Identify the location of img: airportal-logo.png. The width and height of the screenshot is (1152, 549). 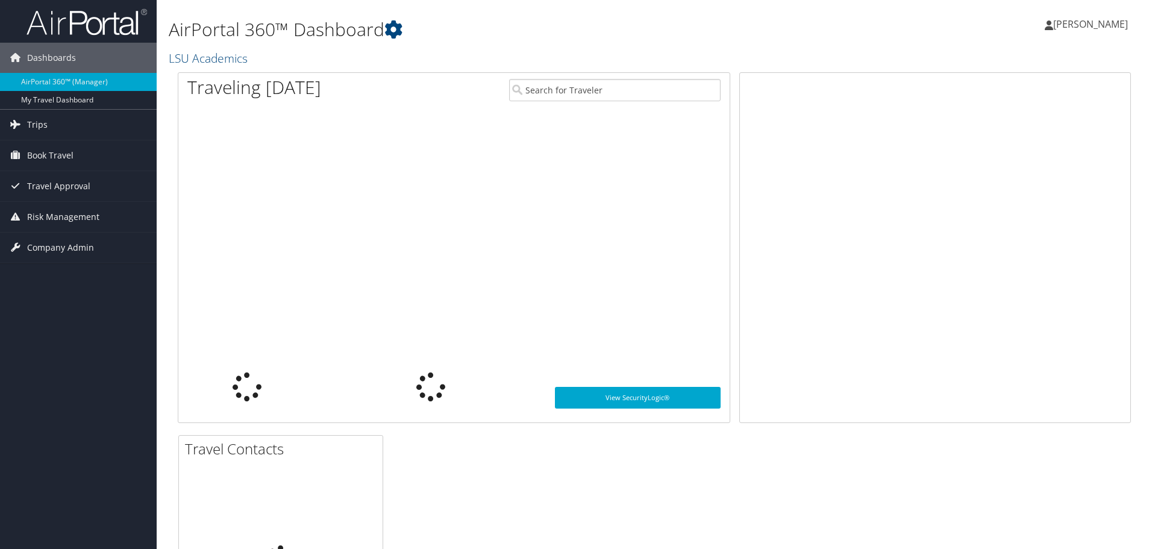
(87, 22).